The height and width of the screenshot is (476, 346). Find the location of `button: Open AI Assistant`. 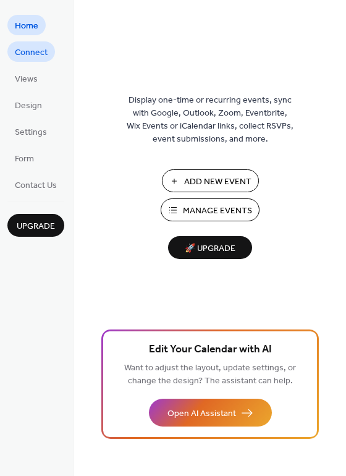

button: Open AI Assistant is located at coordinates (210, 412).